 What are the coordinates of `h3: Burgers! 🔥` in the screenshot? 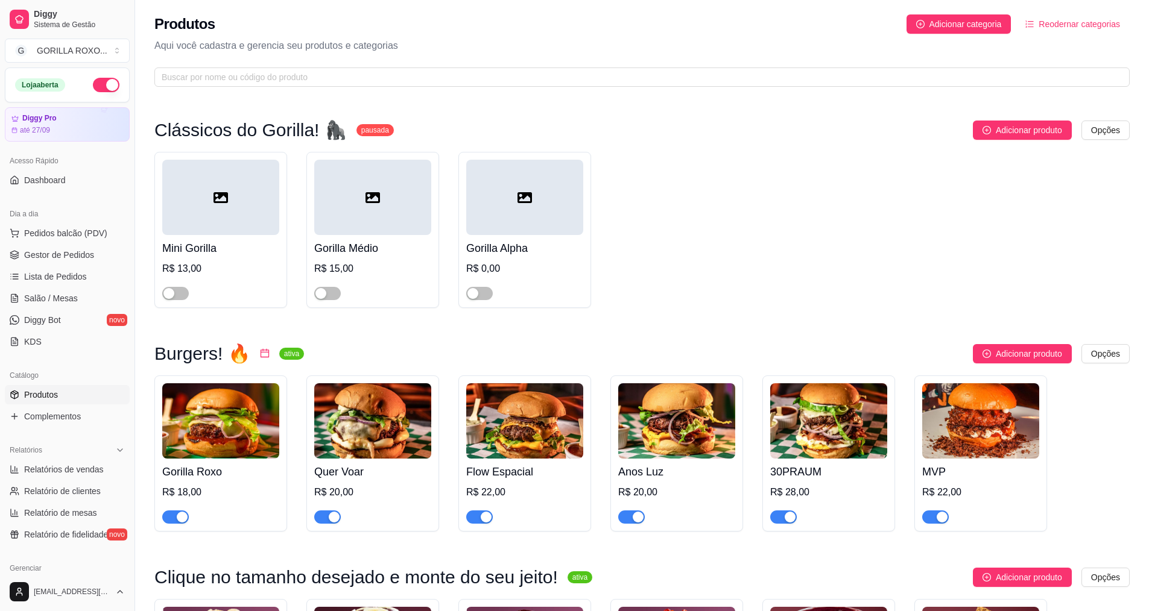 It's located at (202, 354).